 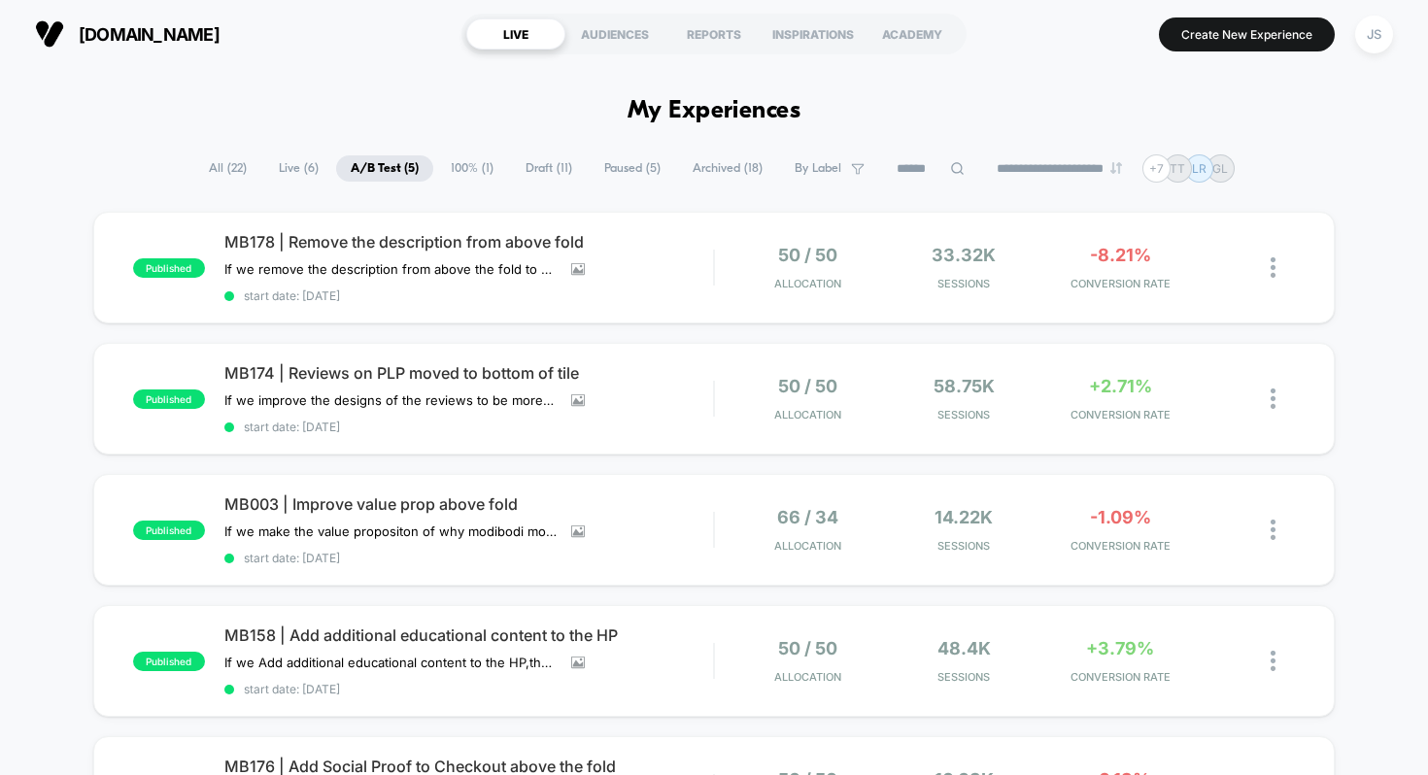 What do you see at coordinates (227, 168) in the screenshot?
I see `span: All ( 22 )` at bounding box center [227, 168].